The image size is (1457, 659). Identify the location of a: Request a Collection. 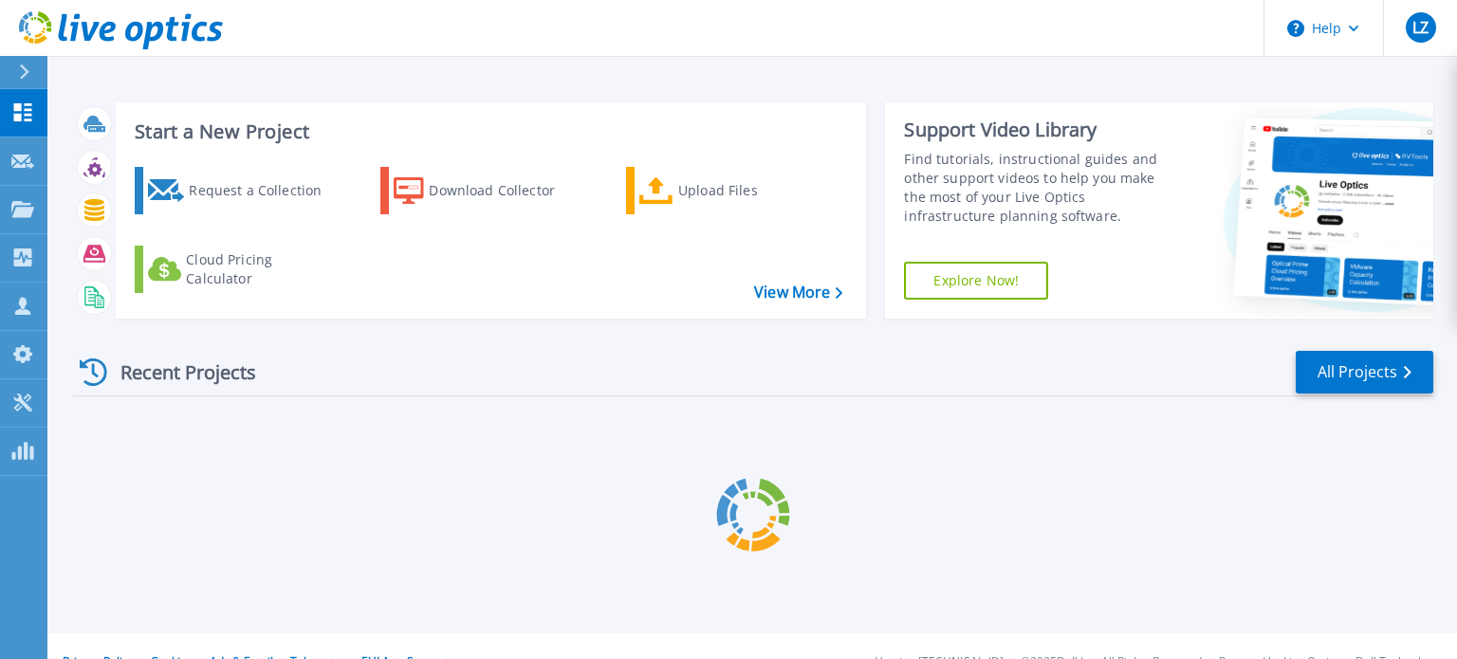
(240, 191).